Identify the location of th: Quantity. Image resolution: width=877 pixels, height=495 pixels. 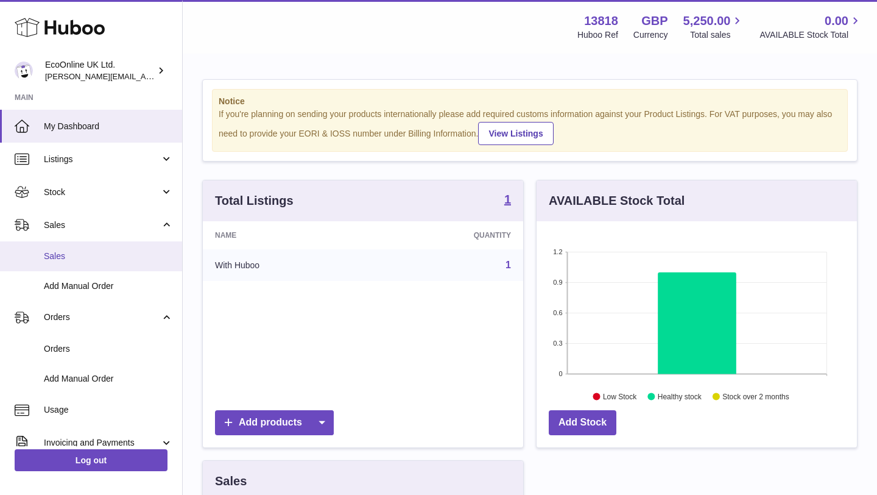
(447, 235).